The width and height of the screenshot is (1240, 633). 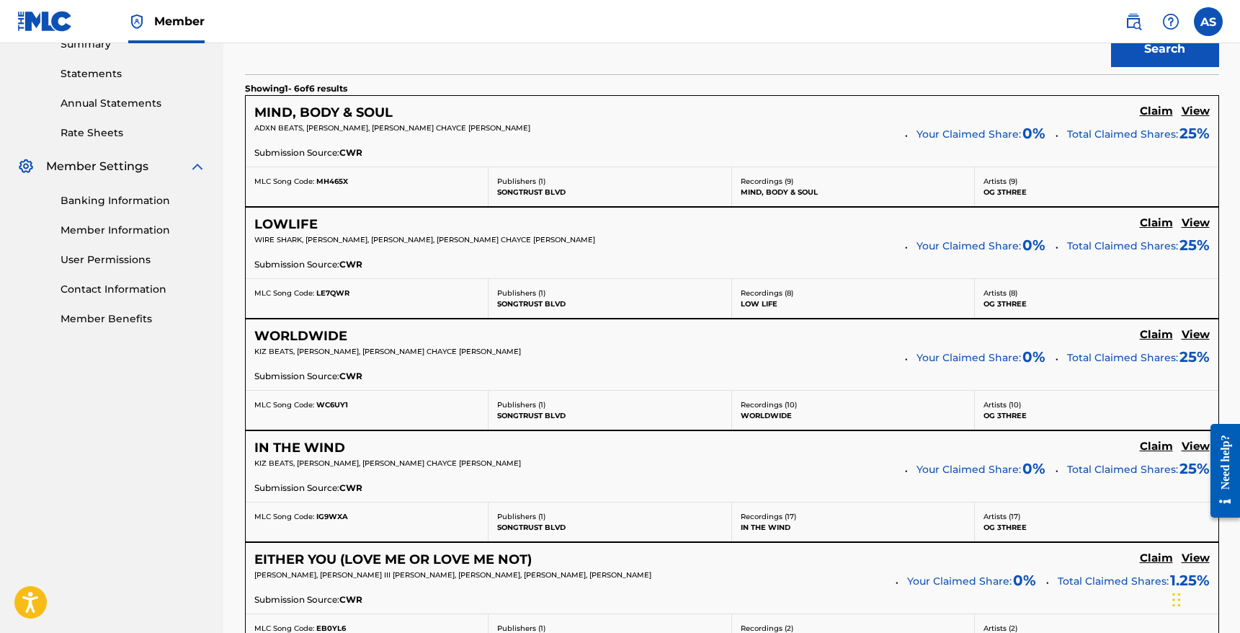 What do you see at coordinates (97, 166) in the screenshot?
I see `span: Member Settings` at bounding box center [97, 166].